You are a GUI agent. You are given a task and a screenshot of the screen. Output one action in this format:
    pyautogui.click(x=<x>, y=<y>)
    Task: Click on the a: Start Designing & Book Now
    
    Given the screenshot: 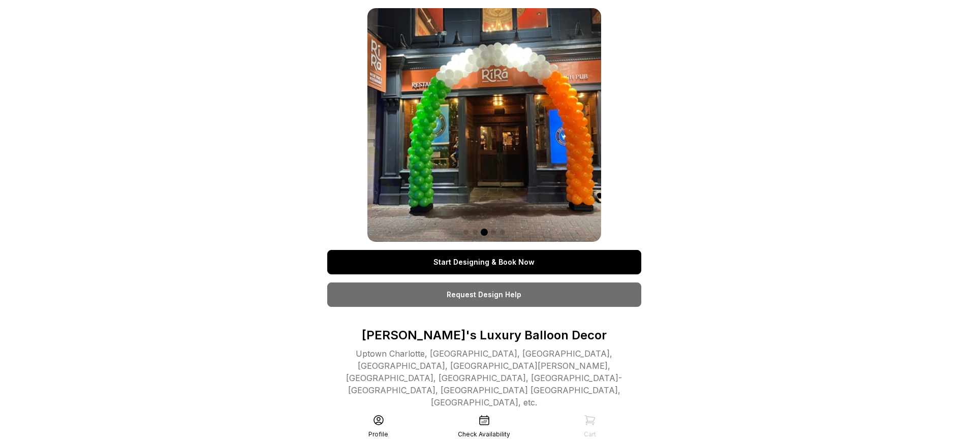 What is the action you would take?
    pyautogui.click(x=484, y=262)
    